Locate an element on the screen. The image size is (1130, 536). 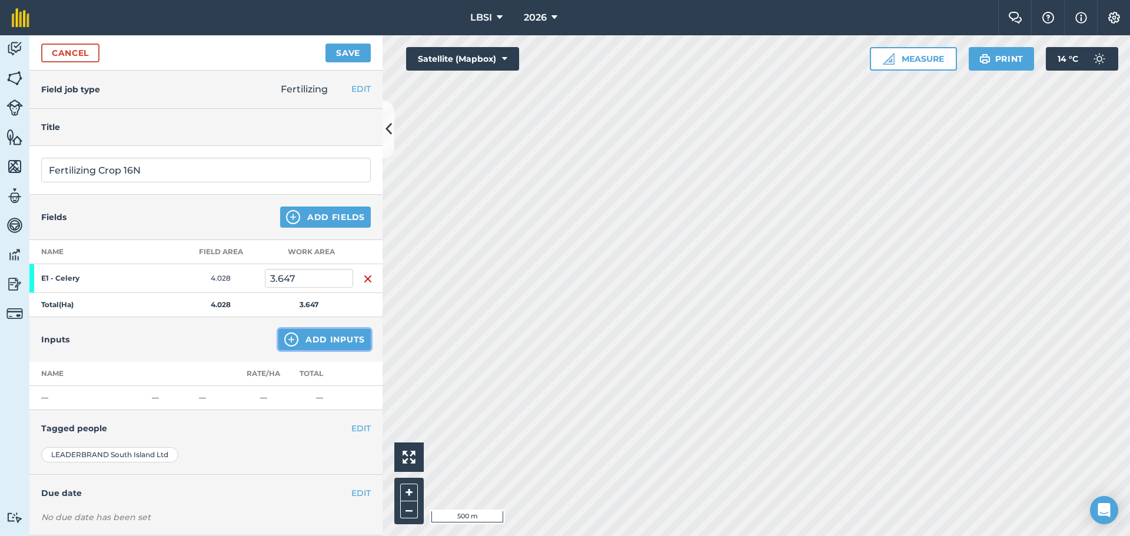
div: No due date has been set is located at coordinates (206, 517).